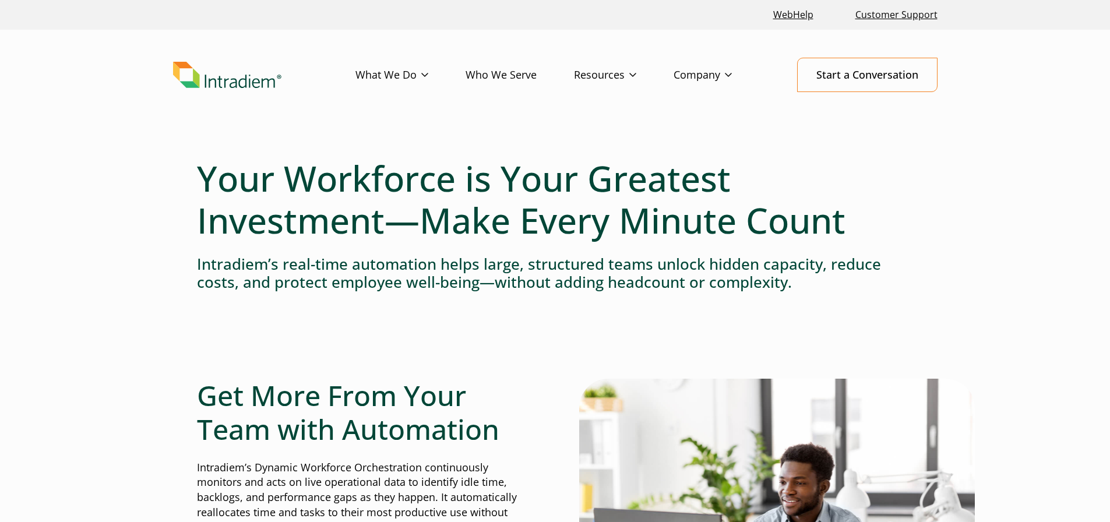 The height and width of the screenshot is (522, 1110). What do you see at coordinates (264, 75) in the screenshot?
I see `a: Link to homepage of Intradiem` at bounding box center [264, 75].